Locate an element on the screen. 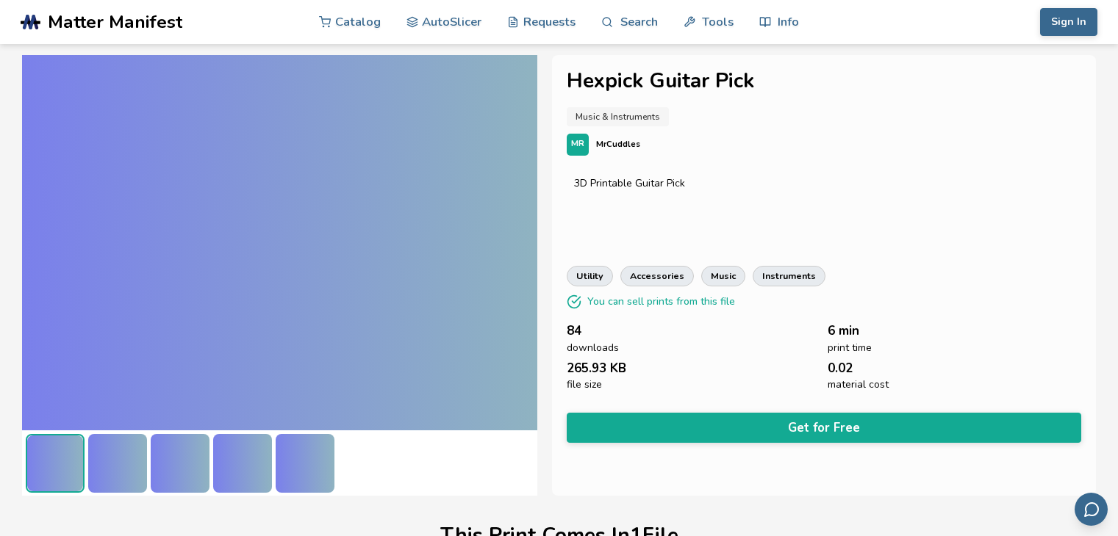  div: 3D Printable Guitar Pick is located at coordinates (824, 184).